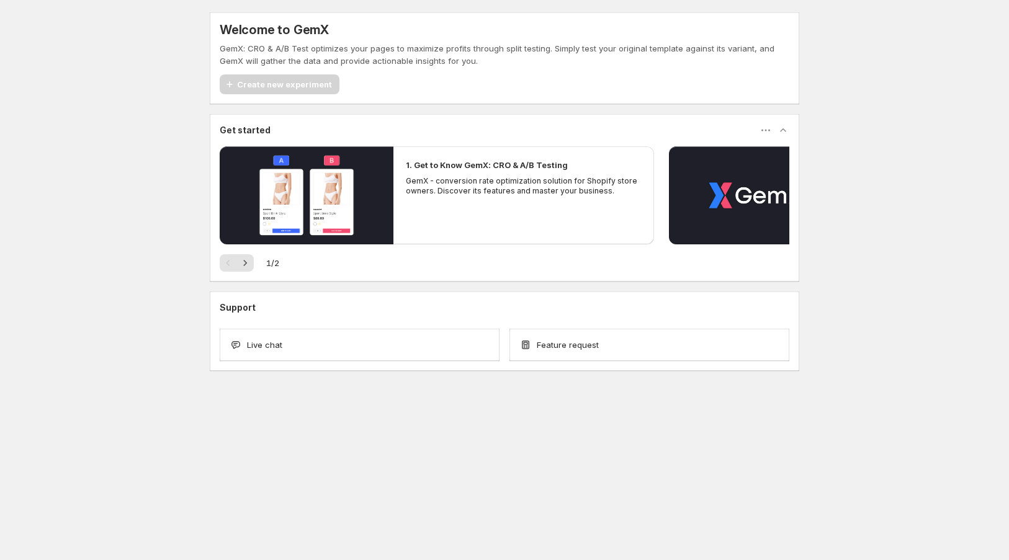 This screenshot has height=560, width=1009. I want to click on h3: Get started, so click(245, 130).